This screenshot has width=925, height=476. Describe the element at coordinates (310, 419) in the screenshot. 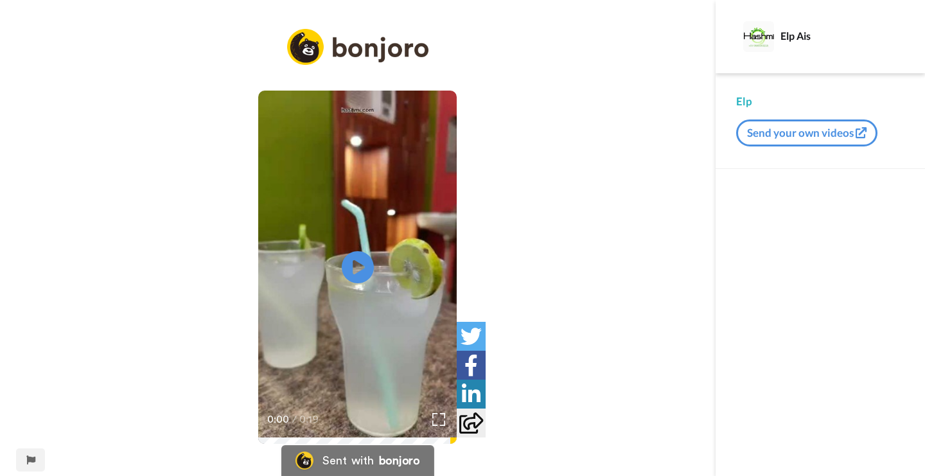

I see `span: 0:19` at that location.